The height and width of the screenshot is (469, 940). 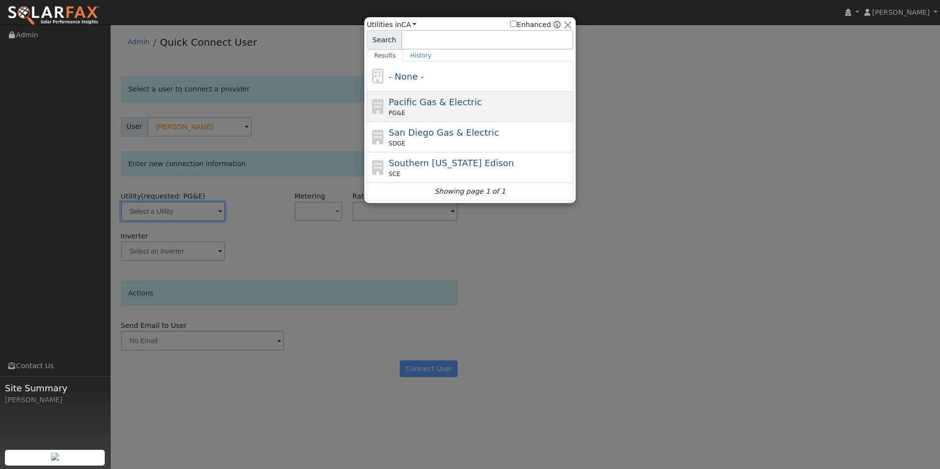 What do you see at coordinates (397, 144) in the screenshot?
I see `span: SDGE` at bounding box center [397, 144].